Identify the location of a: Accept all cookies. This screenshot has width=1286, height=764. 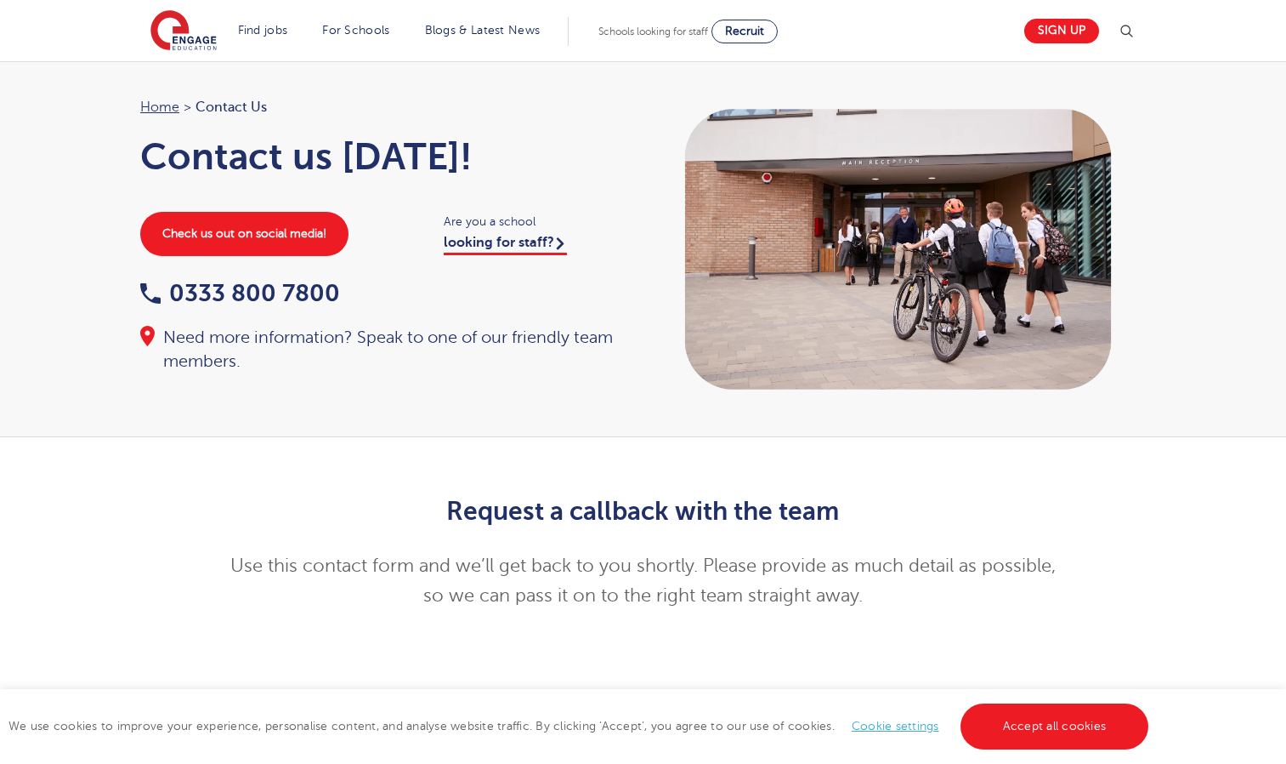
(1055, 726).